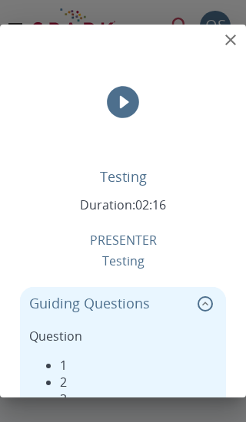 The width and height of the screenshot is (246, 422). Describe the element at coordinates (115, 336) in the screenshot. I see `p: Question` at that location.